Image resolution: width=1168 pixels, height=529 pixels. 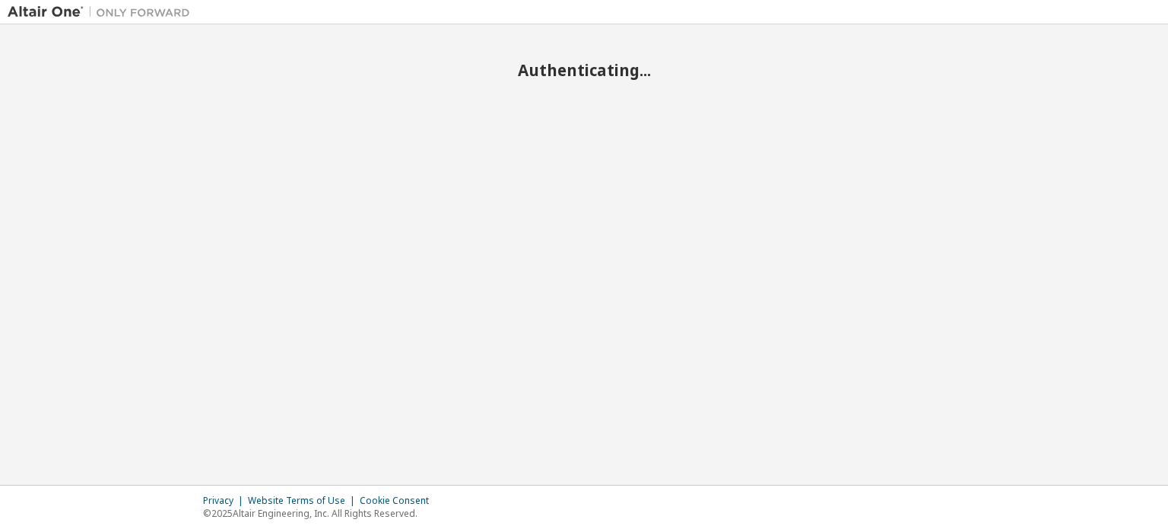 I want to click on img: Altair One, so click(x=103, y=12).